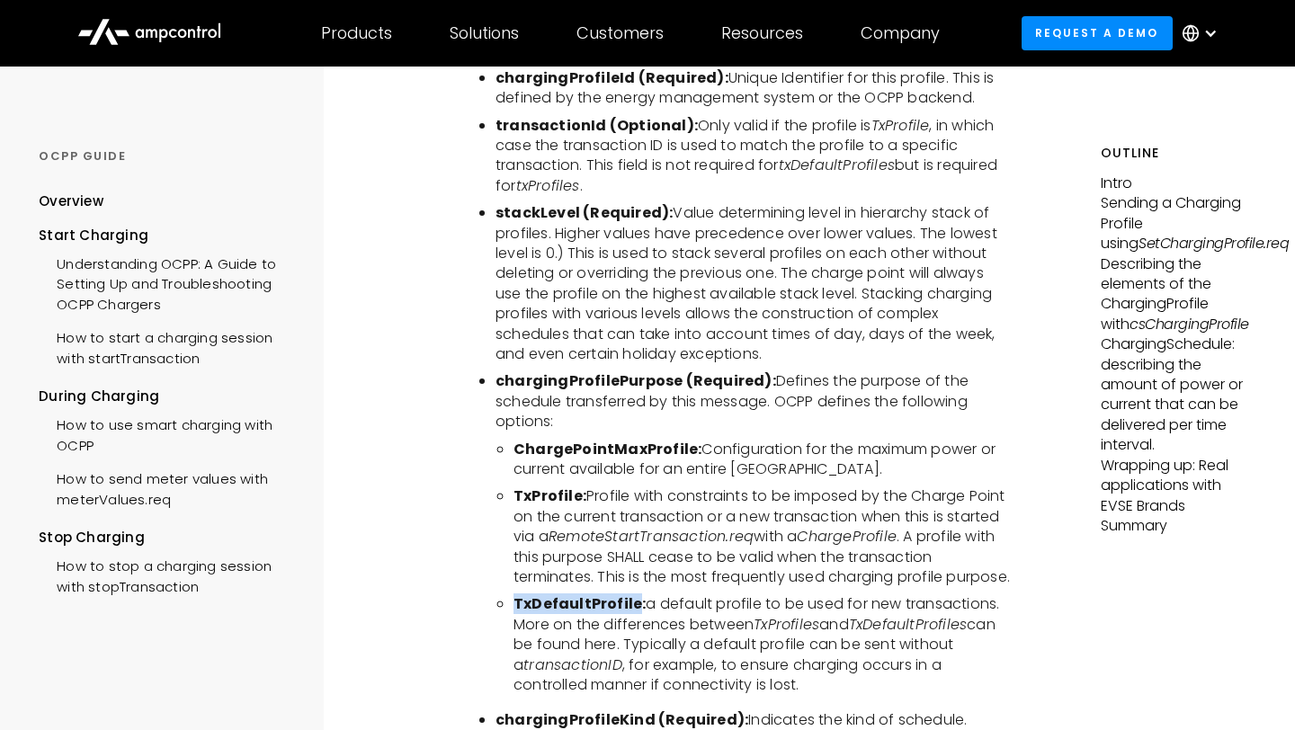  I want to click on div: Stop Charging, so click(168, 538).